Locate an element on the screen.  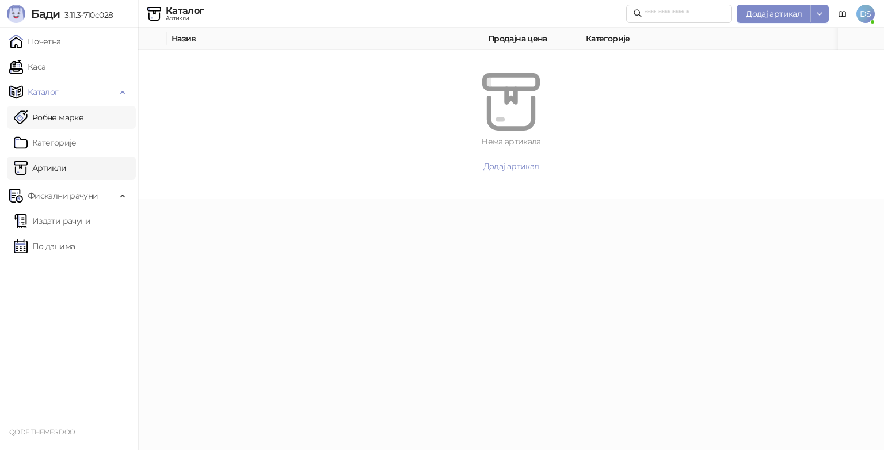
a: Категорије is located at coordinates (45, 143).